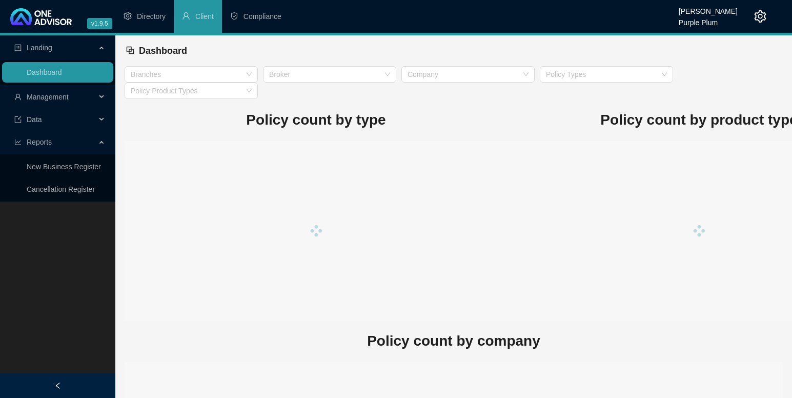 This screenshot has height=398, width=792. What do you see at coordinates (316, 120) in the screenshot?
I see `h1: Policy count by type` at bounding box center [316, 120].